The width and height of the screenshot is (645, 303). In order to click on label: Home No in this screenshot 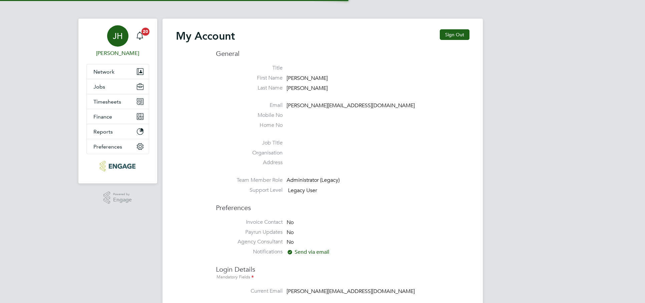, I will do `click(249, 125)`.